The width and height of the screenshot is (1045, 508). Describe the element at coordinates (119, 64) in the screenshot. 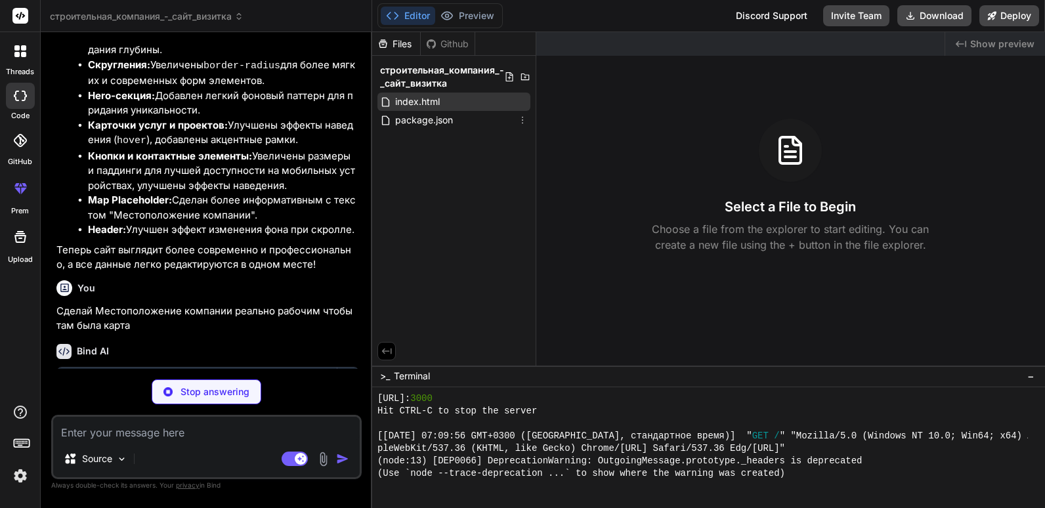

I see `strong: Скругления:` at that location.